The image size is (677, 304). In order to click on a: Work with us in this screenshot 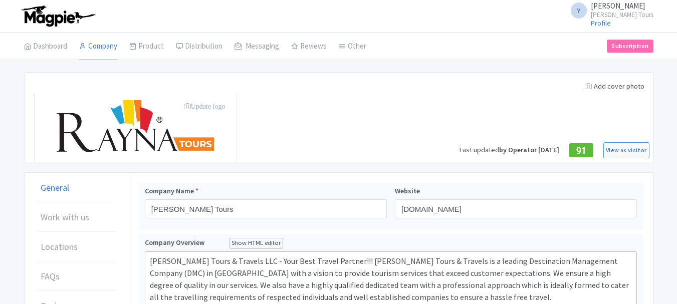, I will do `click(77, 218)`.